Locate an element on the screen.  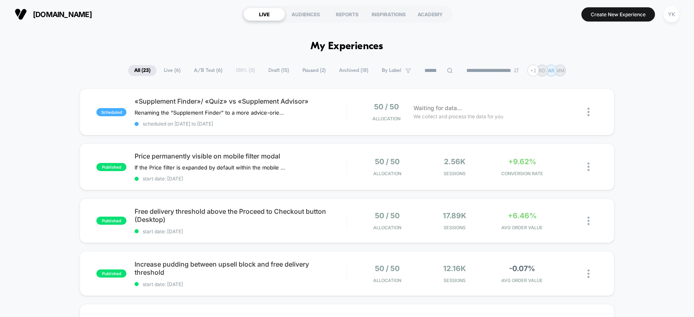
span: A/B Test ( 6 ) is located at coordinates (208, 70).